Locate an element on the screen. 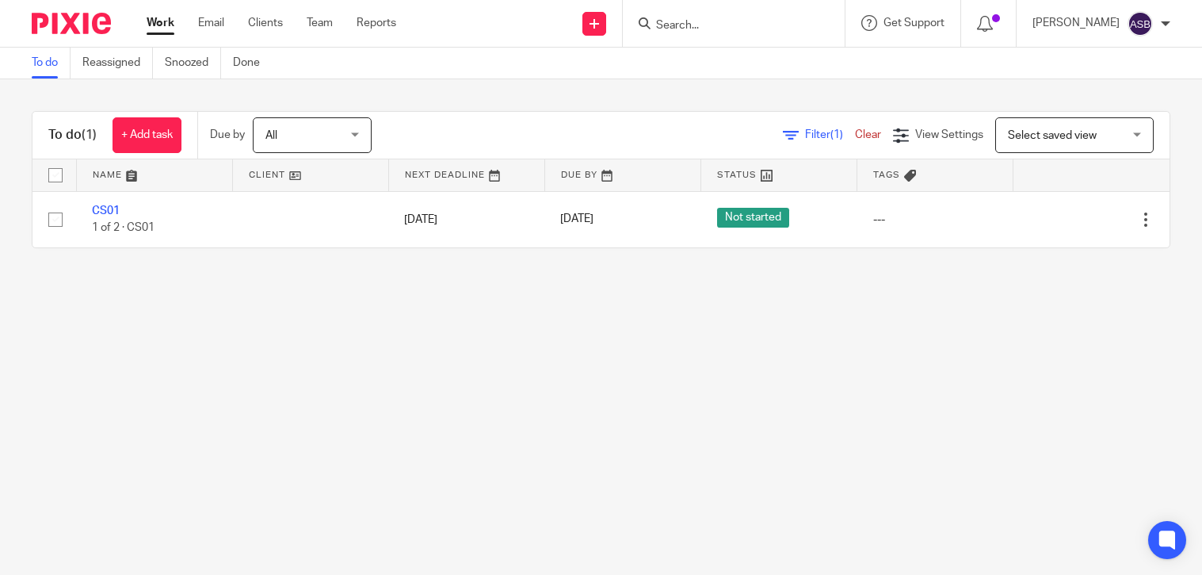 This screenshot has height=575, width=1202. a: + Add task is located at coordinates (147, 135).